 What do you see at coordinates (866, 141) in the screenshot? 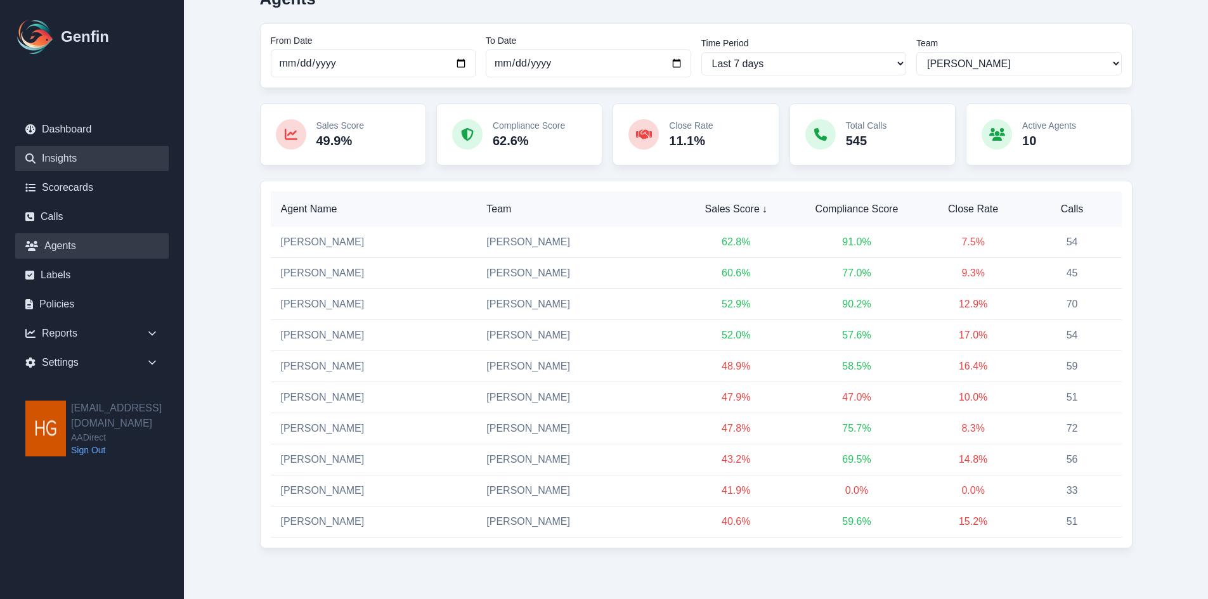
I see `p: 545` at bounding box center [866, 141].